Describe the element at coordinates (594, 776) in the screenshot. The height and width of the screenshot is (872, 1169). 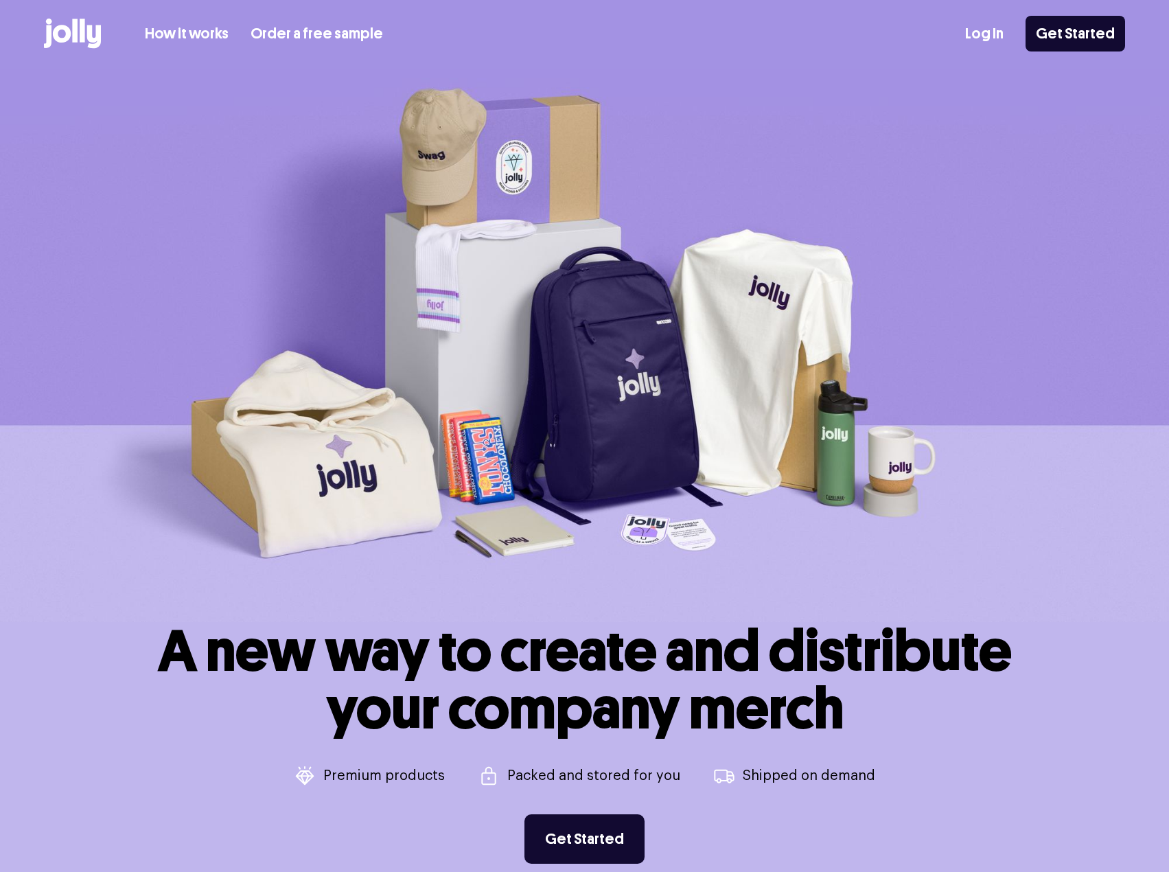
I see `p: Packed and stored for you` at that location.